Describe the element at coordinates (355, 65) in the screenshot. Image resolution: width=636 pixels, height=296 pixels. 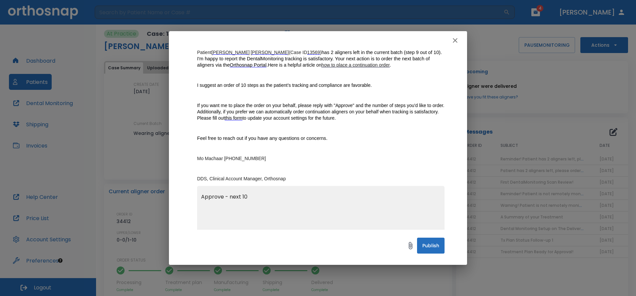
I see `ins: how to place a continuation order` at that location.